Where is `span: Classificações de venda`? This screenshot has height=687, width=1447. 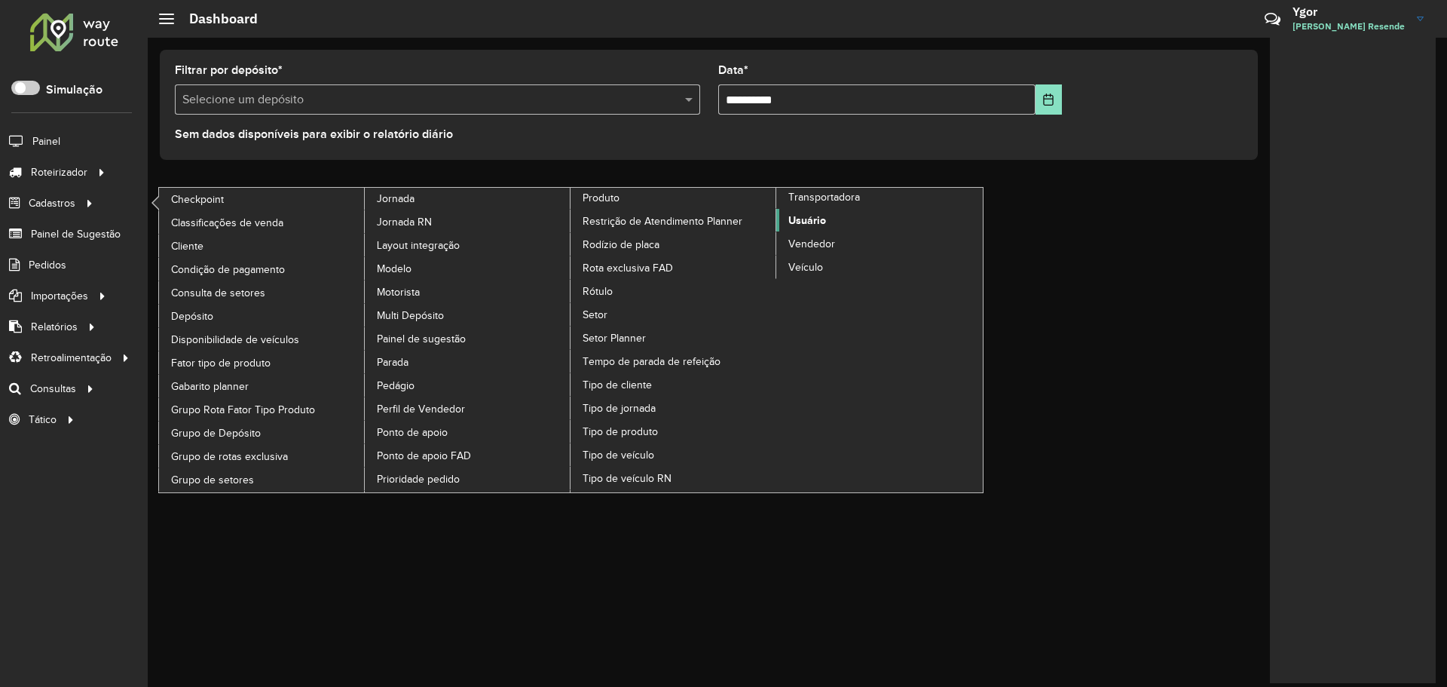
span: Classificações de venda is located at coordinates (227, 222).